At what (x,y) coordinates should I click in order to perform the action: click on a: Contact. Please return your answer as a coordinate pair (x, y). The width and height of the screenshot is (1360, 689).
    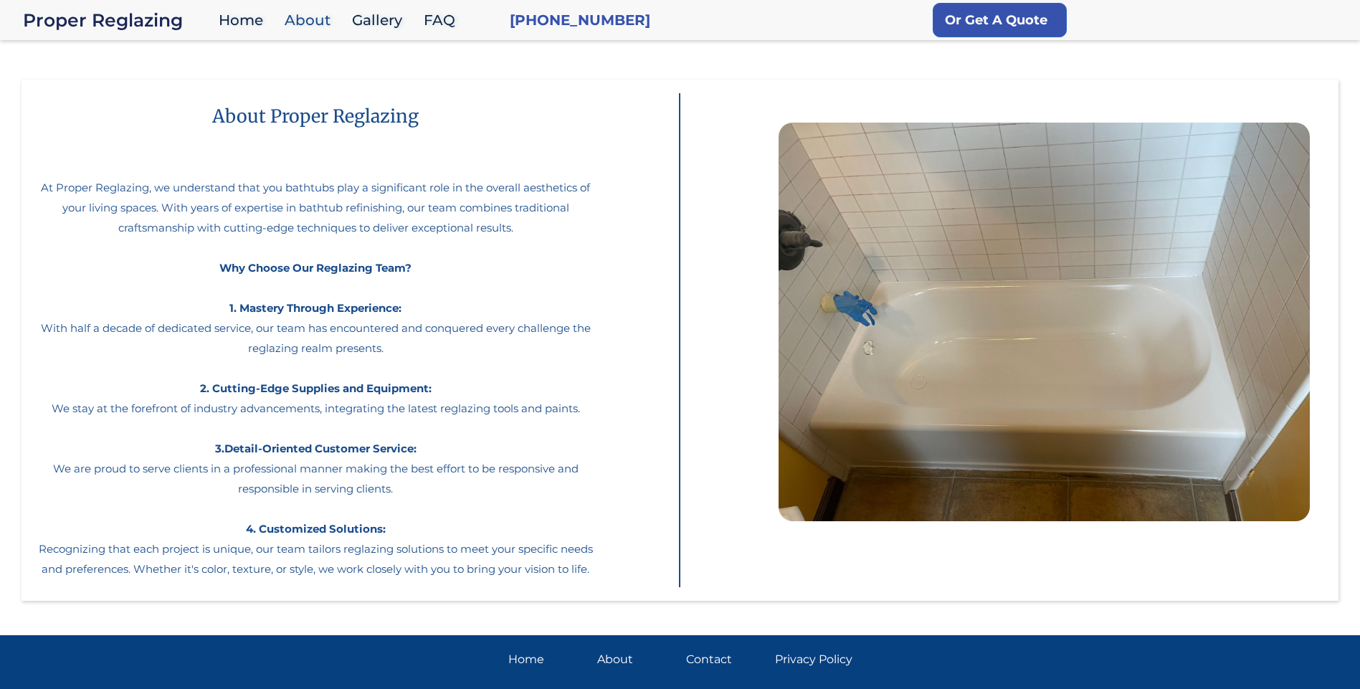
    Looking at the image, I should click on (725, 659).